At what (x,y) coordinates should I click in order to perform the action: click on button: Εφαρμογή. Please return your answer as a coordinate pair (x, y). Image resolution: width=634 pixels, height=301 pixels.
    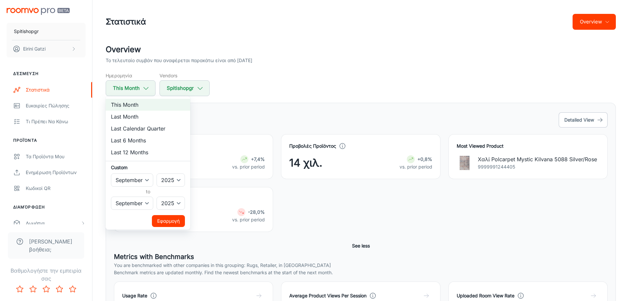
    Looking at the image, I should click on (168, 221).